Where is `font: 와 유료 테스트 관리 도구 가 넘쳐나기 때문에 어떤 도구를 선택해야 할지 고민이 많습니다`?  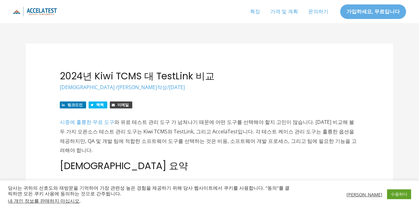
font: 와 유료 테스트 관리 도구 가 넘쳐나기 때문에 어떤 도구를 선택해야 할지 고민이 많습니다 is located at coordinates (213, 122).